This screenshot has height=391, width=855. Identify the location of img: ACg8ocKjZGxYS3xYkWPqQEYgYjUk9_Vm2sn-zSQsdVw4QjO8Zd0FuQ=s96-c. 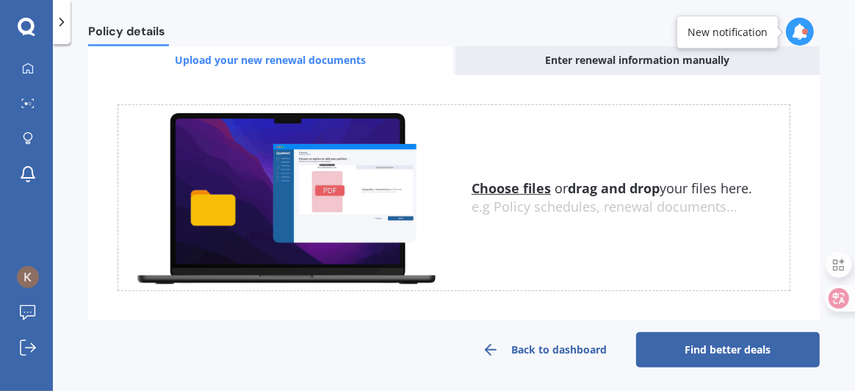
(28, 277).